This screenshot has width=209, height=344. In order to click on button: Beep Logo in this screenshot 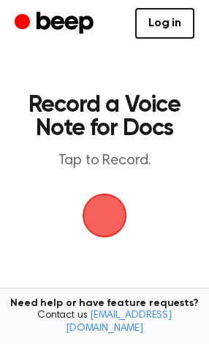, I will do `click(104, 215)`.